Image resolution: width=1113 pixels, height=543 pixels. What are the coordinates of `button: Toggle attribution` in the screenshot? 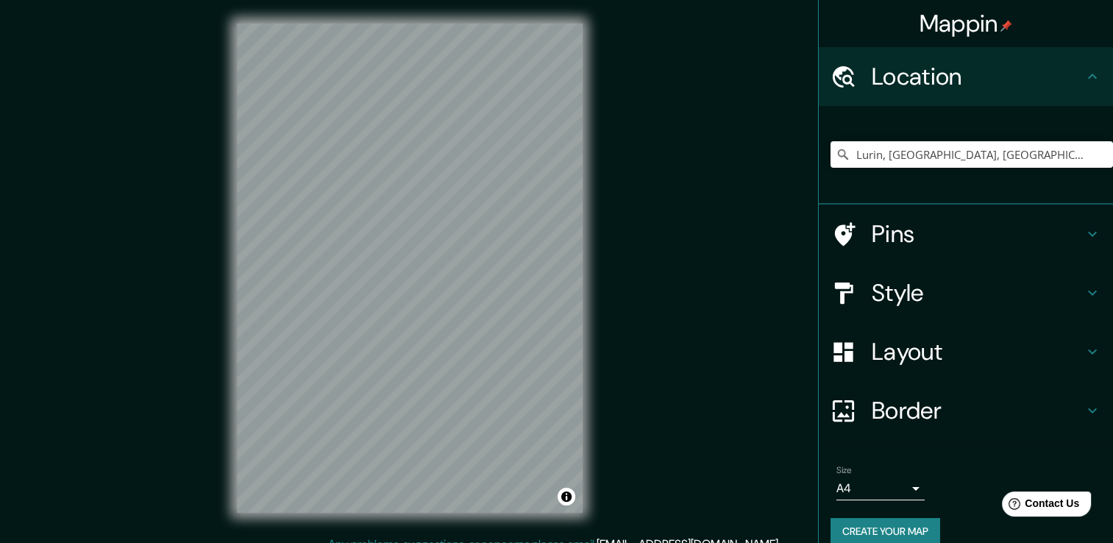 It's located at (566, 496).